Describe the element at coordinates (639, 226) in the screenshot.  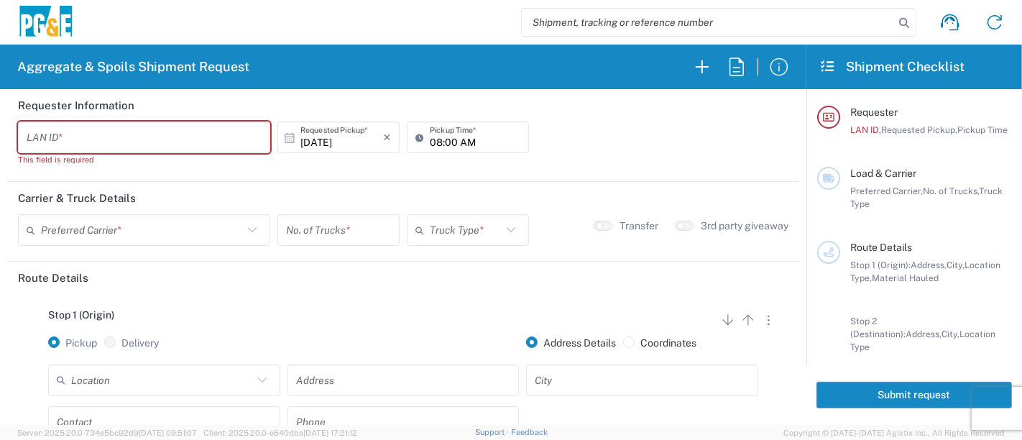
I see `label: Transfer` at that location.